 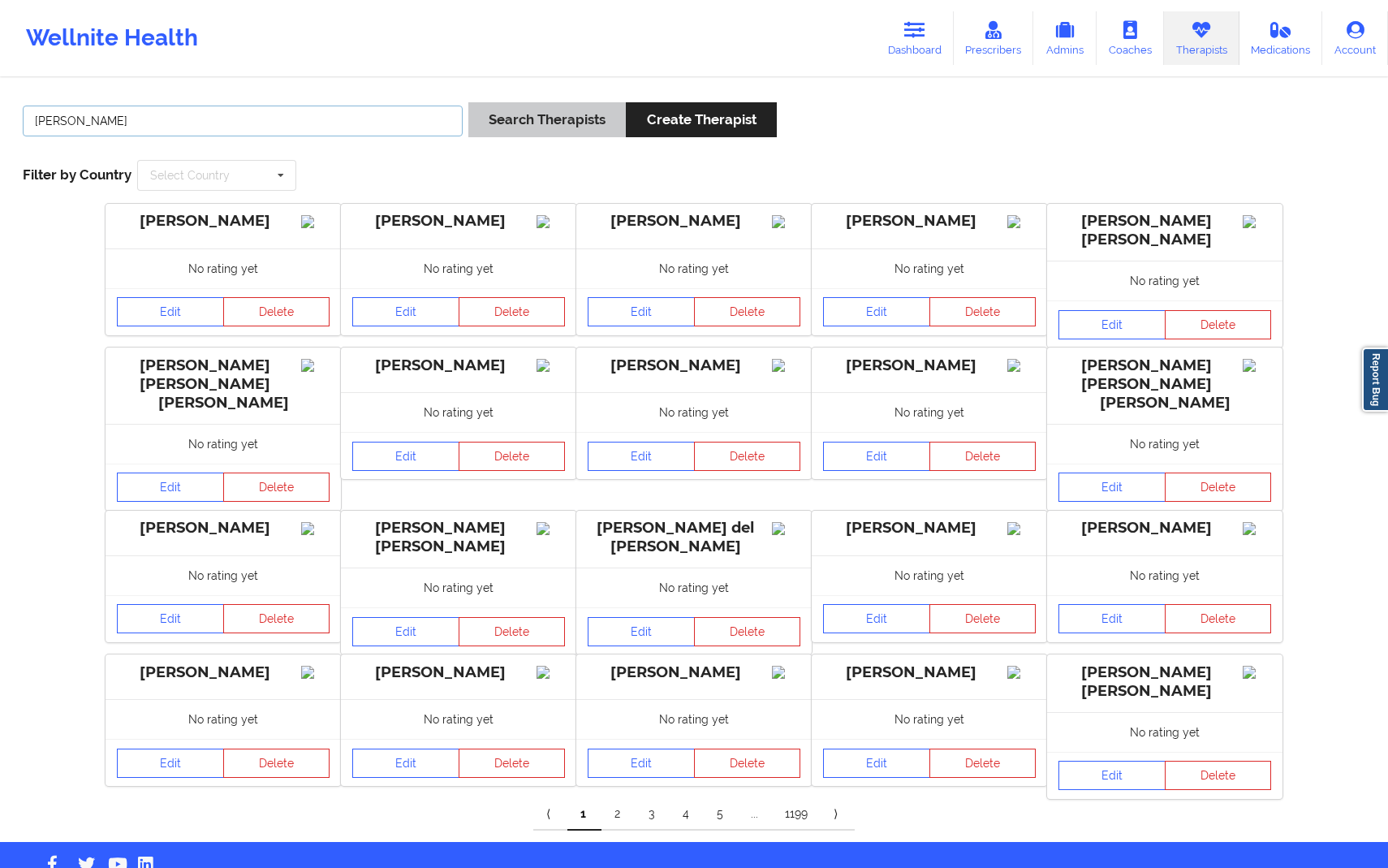 I want to click on a: Next item, so click(x=838, y=814).